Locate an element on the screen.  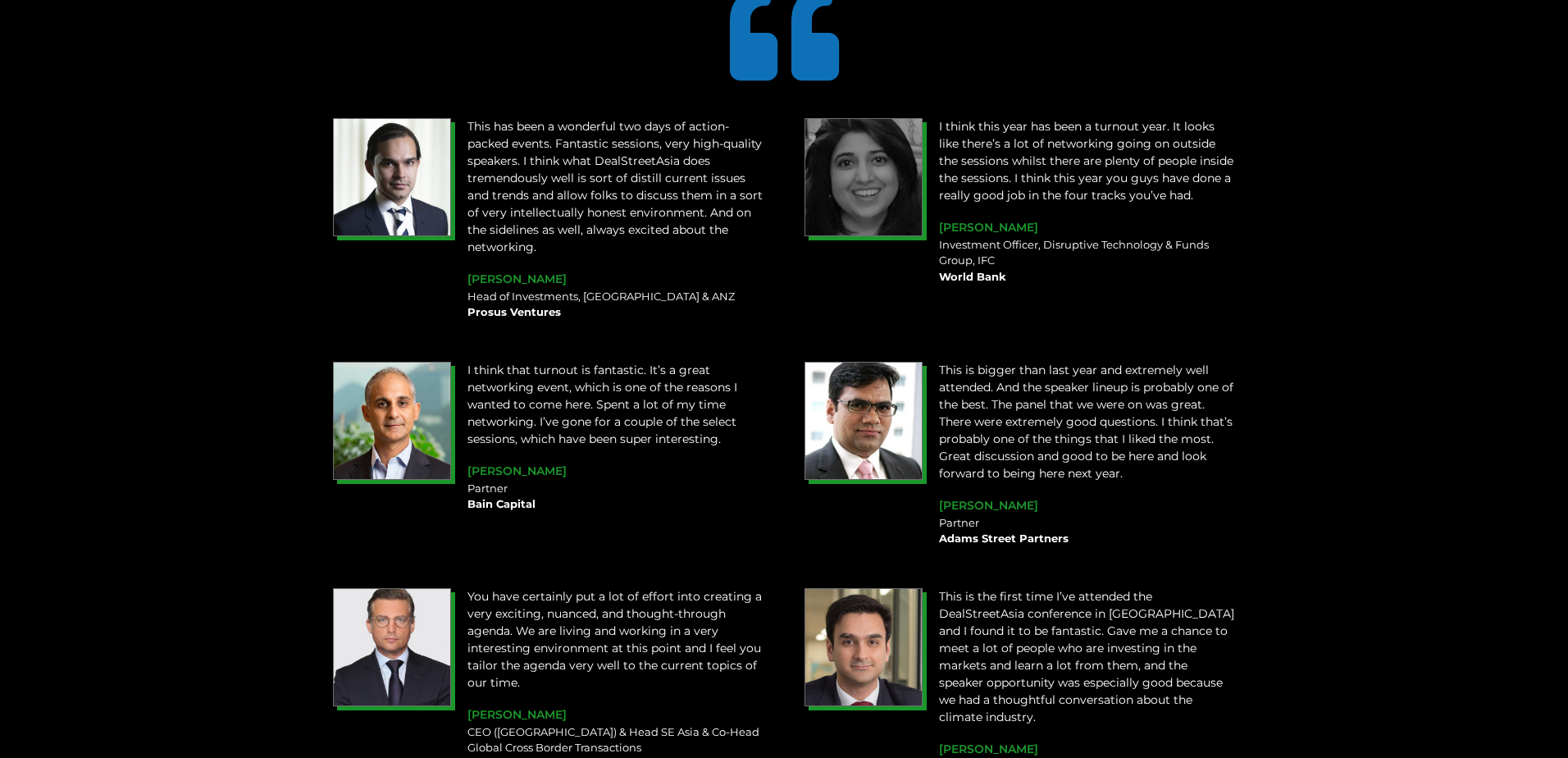
img: Sunil Mishra is located at coordinates (863, 421).